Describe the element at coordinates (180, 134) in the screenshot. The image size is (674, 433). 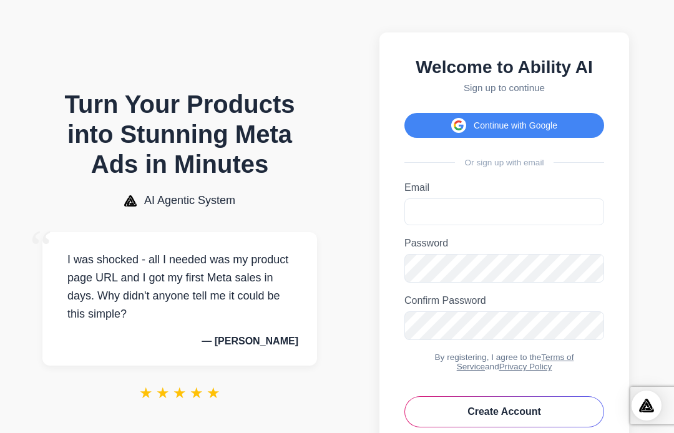
I see `h1: Turn Your Products into Stunning Meta Ads in Minutes` at that location.